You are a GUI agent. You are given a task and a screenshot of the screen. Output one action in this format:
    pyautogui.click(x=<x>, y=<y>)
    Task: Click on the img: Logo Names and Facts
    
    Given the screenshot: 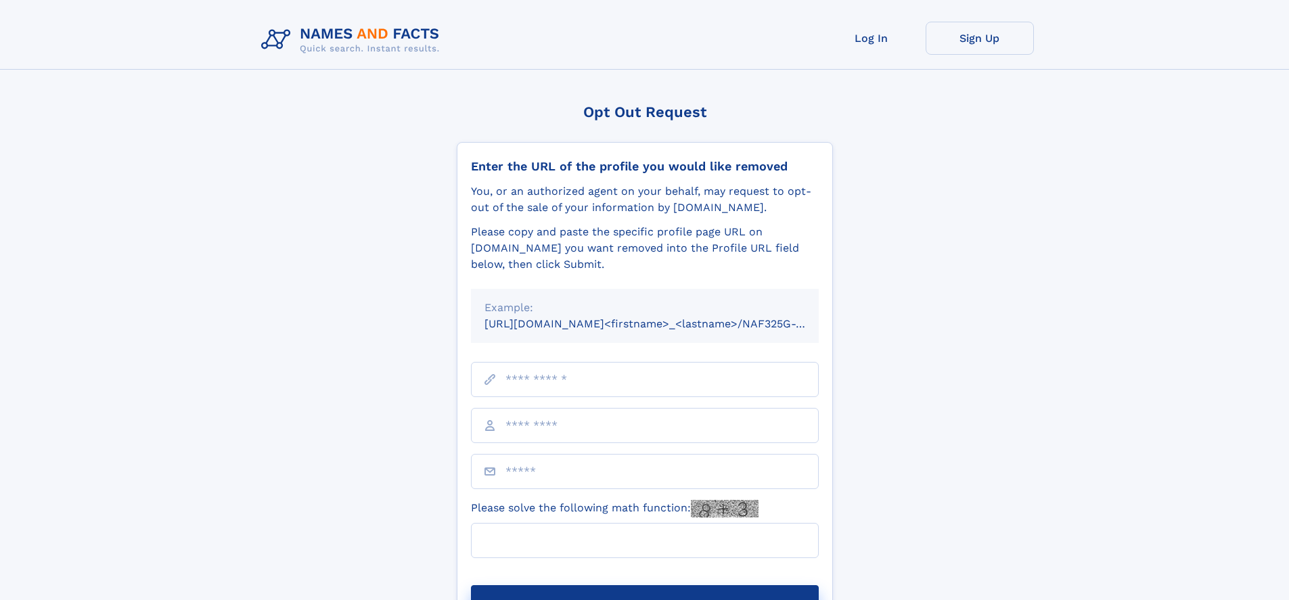 What is the action you would take?
    pyautogui.click(x=353, y=40)
    